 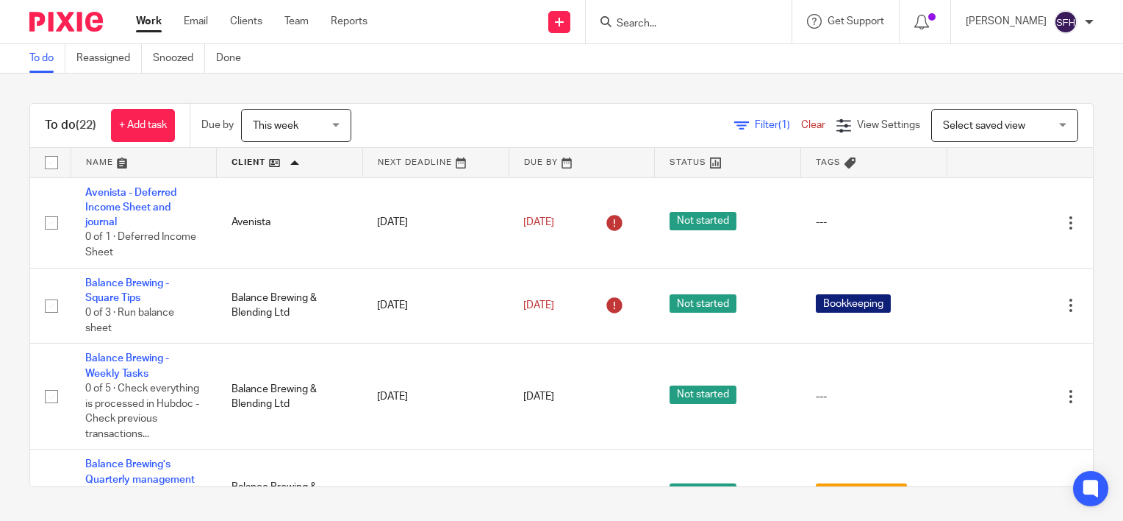 I want to click on a: + Add task, so click(x=143, y=125).